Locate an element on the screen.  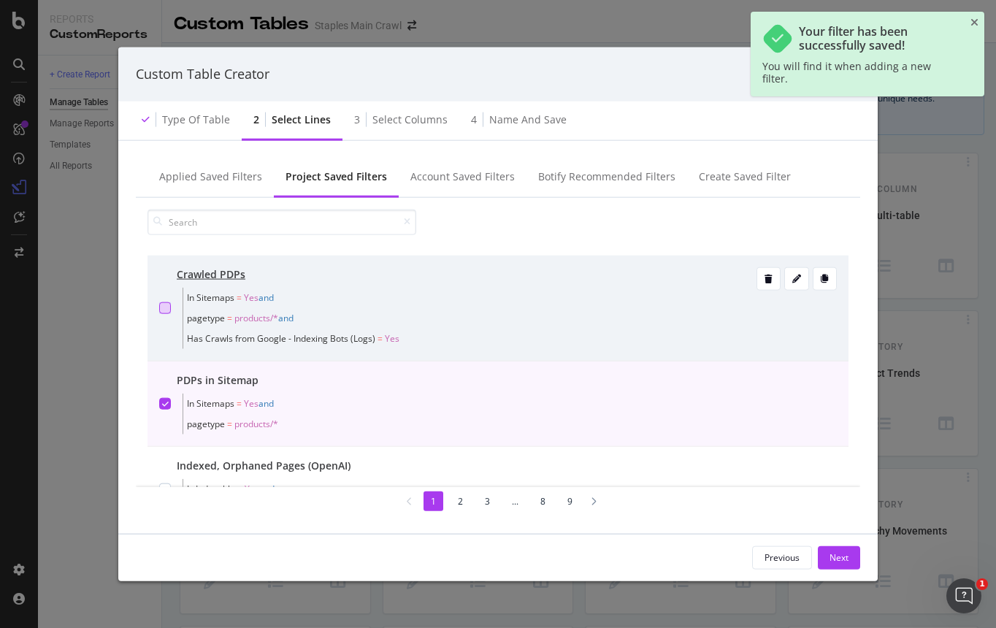
li: 1 is located at coordinates (433, 501).